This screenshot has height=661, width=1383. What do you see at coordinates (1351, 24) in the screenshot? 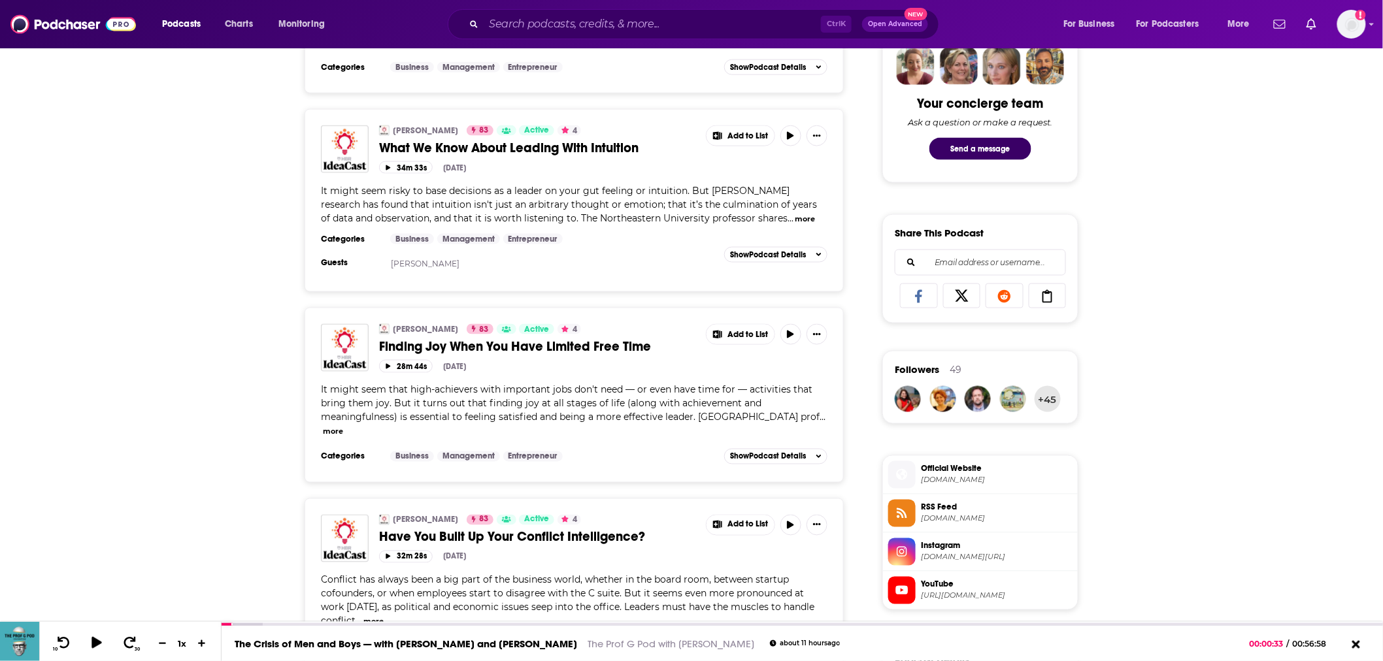
I see `img: User Profile` at bounding box center [1351, 24].